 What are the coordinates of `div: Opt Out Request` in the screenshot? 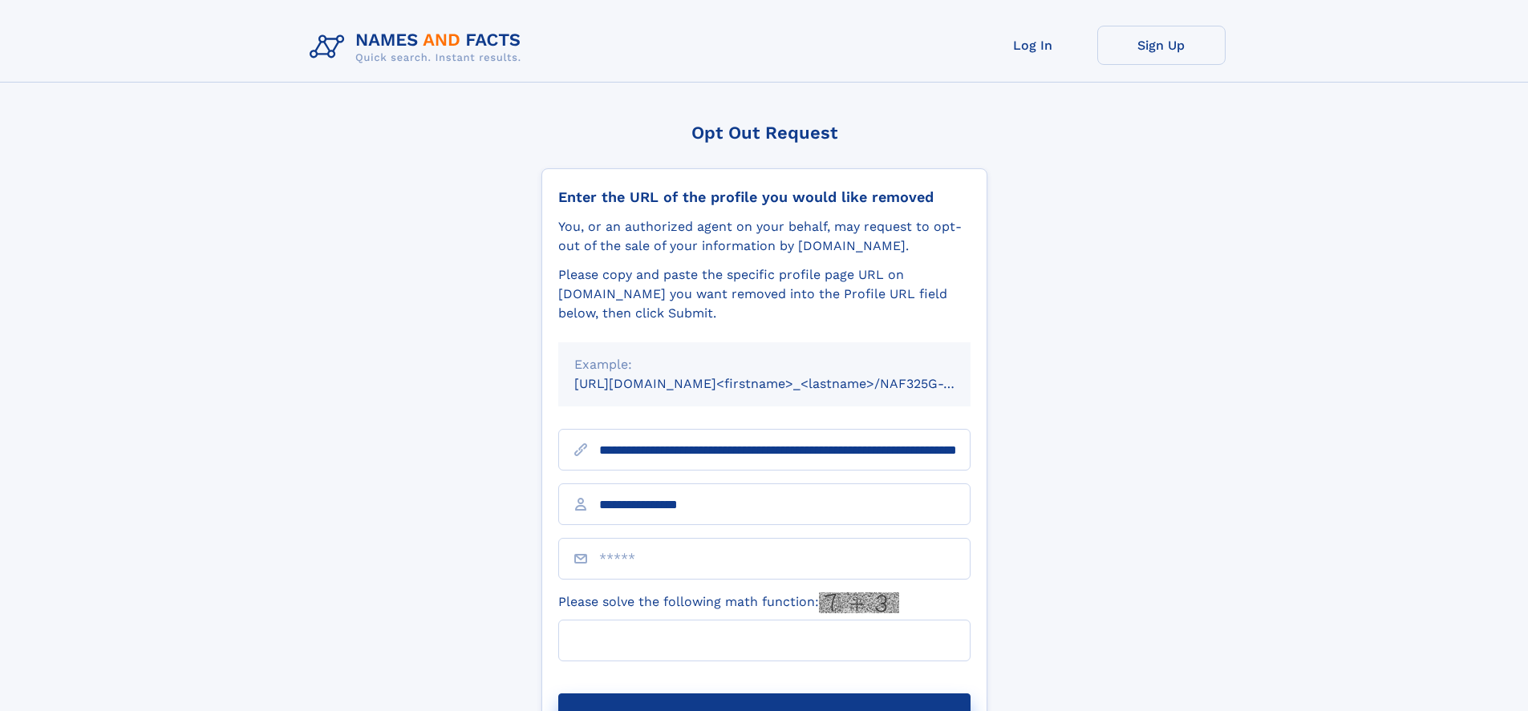 It's located at (764, 132).